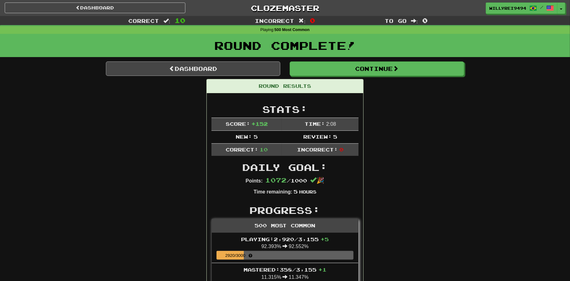  Describe the element at coordinates (285, 210) in the screenshot. I see `h2: Progress:` at that location.